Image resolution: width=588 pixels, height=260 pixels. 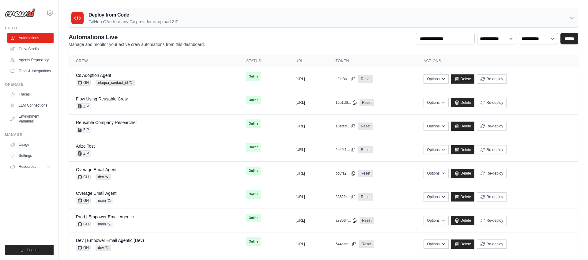 What do you see at coordinates (30, 60) in the screenshot?
I see `a: Agents Repository` at bounding box center [30, 60].